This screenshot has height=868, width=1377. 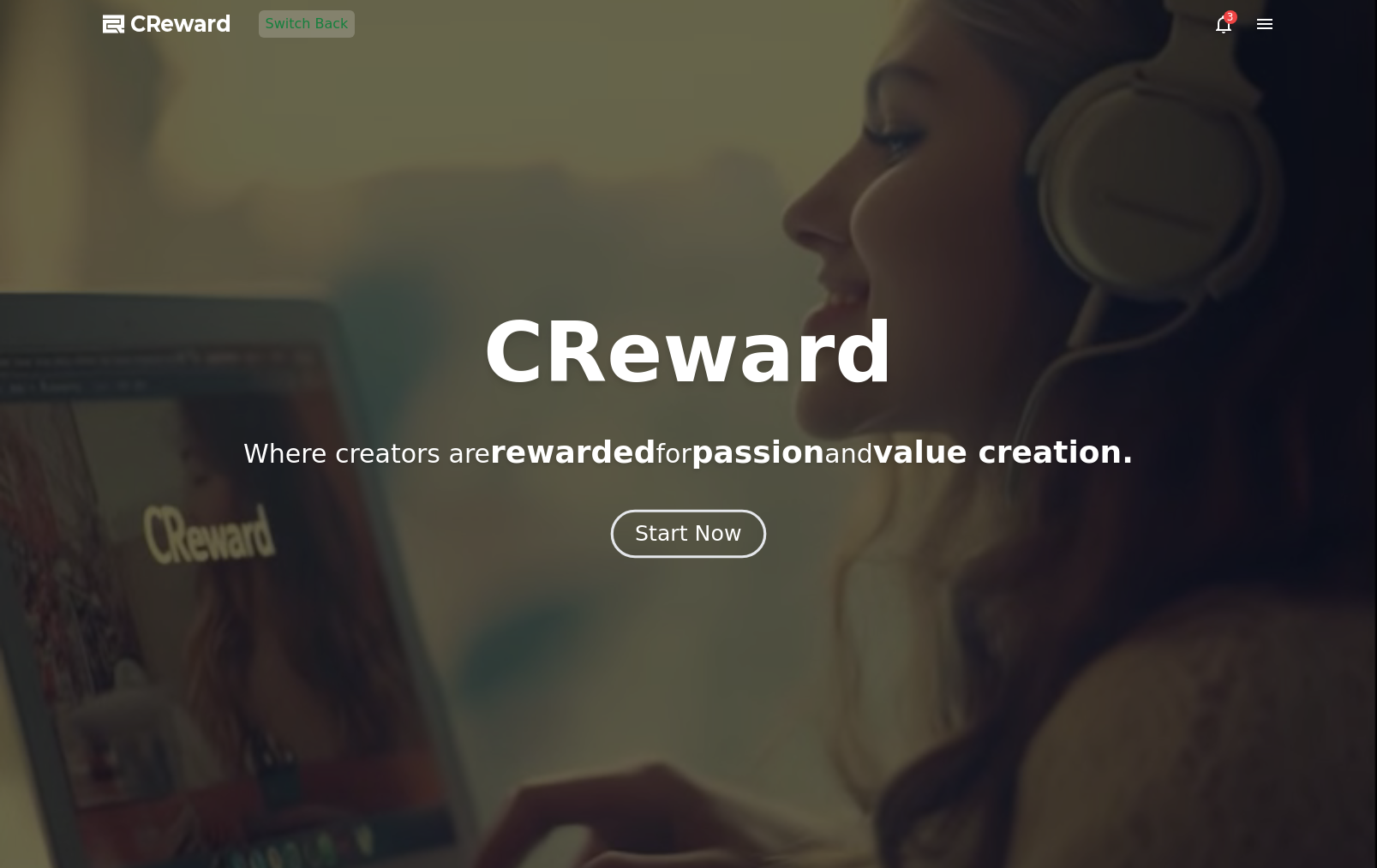 What do you see at coordinates (688, 453) in the screenshot?
I see `p: Where creators are for and` at bounding box center [688, 453].